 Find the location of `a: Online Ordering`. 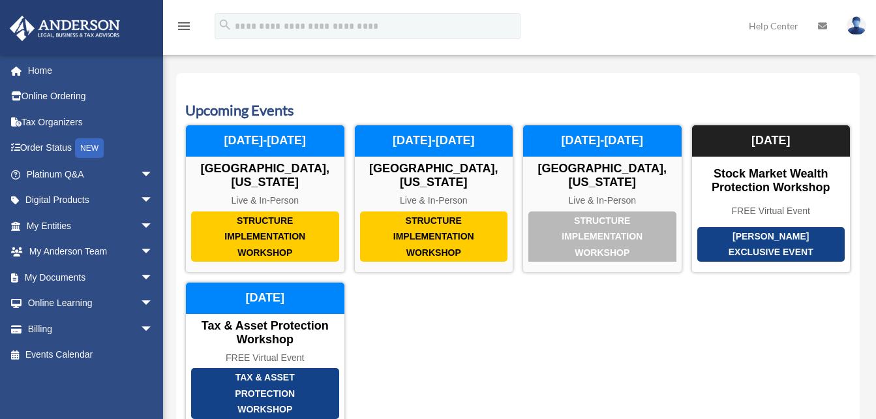

a: Online Ordering is located at coordinates (91, 97).